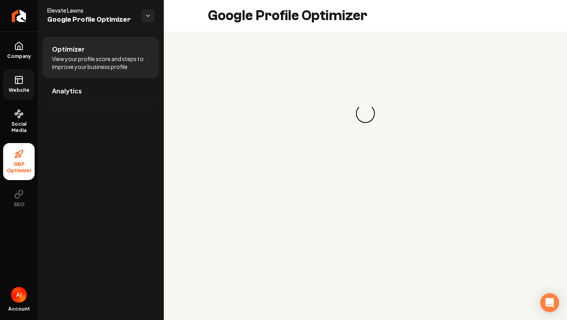 The width and height of the screenshot is (567, 320). What do you see at coordinates (19, 84) in the screenshot?
I see `a: Website` at bounding box center [19, 84].